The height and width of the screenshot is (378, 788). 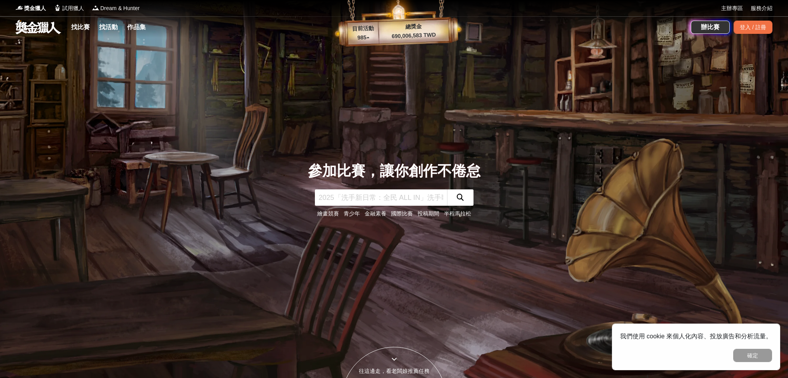 What do you see at coordinates (696, 336) in the screenshot?
I see `span: 我們使用 cookie 來個人化內容、投放廣告和分析流量。` at bounding box center [696, 336].